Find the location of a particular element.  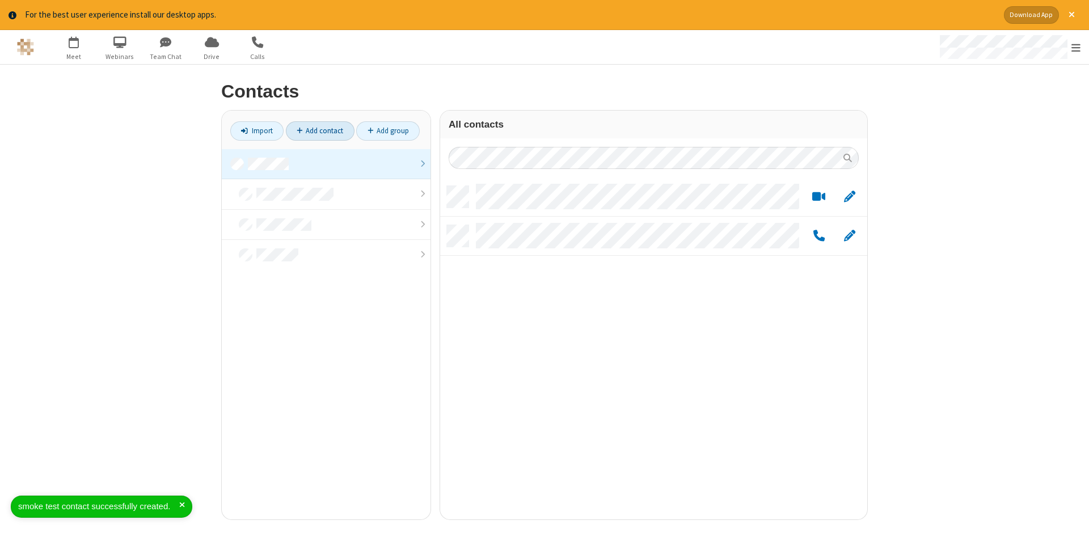

a: Import is located at coordinates (257, 131).